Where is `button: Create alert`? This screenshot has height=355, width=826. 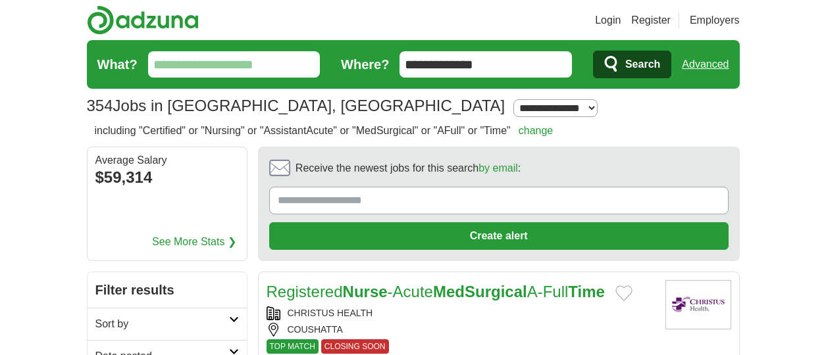 button: Create alert is located at coordinates (499, 236).